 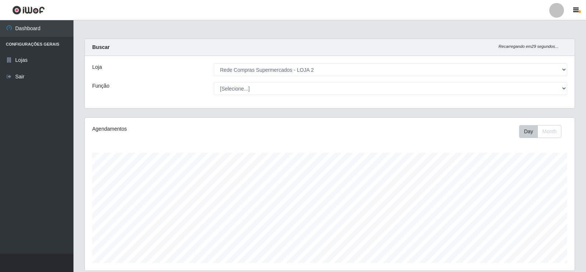 What do you see at coordinates (543, 131) in the screenshot?
I see `div: Toolbar with button groups` at bounding box center [543, 131].